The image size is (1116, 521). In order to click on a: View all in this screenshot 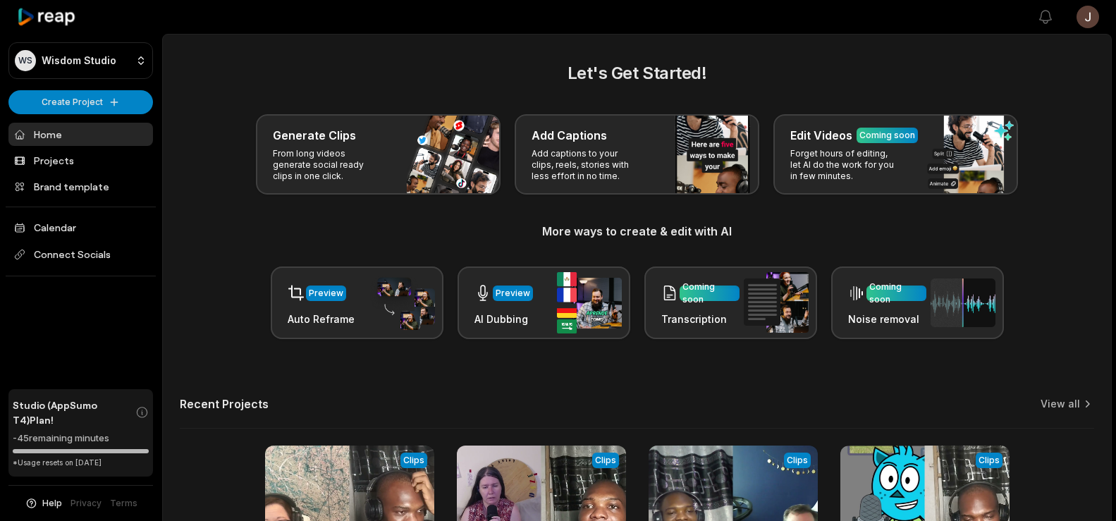, I will do `click(1060, 404)`.